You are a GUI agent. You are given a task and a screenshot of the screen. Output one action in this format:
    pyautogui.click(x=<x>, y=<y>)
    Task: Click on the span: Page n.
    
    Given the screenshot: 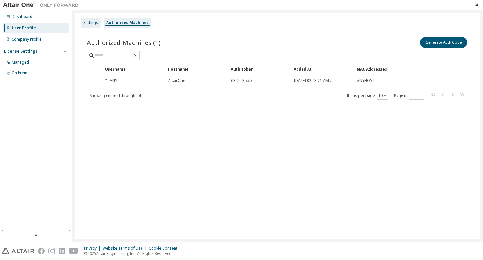 What is the action you would take?
    pyautogui.click(x=409, y=96)
    